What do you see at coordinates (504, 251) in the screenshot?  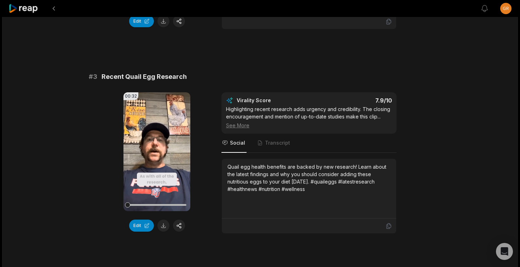 I see `div: Open Intercom Messenger` at bounding box center [504, 251].